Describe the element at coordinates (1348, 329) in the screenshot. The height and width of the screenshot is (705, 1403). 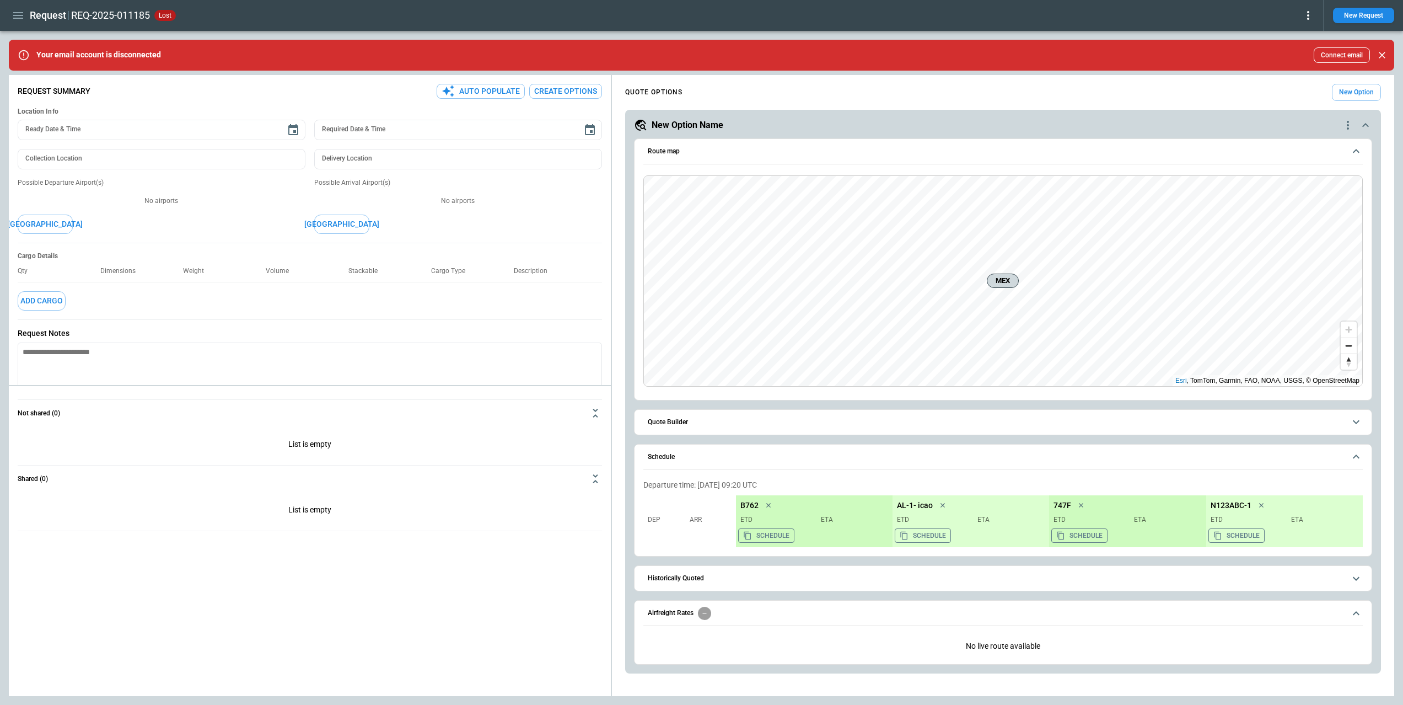
I see `button: Zoom in` at that location.